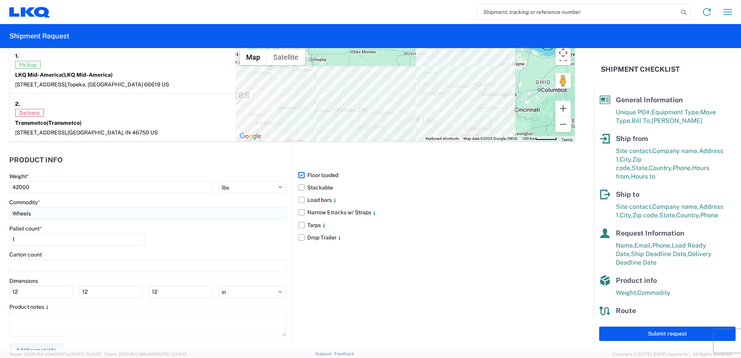 This screenshot has width=741, height=358. I want to click on h2: Shipment Checklist, so click(640, 69).